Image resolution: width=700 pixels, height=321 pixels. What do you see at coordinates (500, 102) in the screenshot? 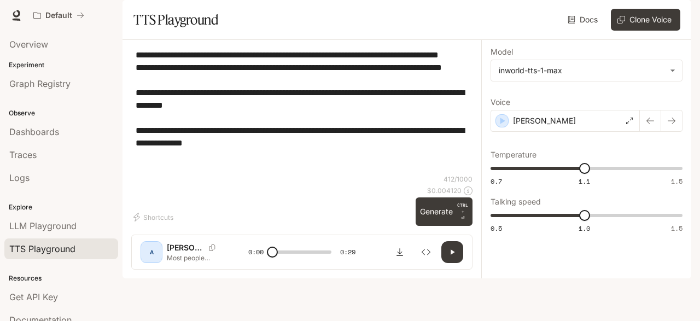
I see `p: Voice` at bounding box center [500, 102].